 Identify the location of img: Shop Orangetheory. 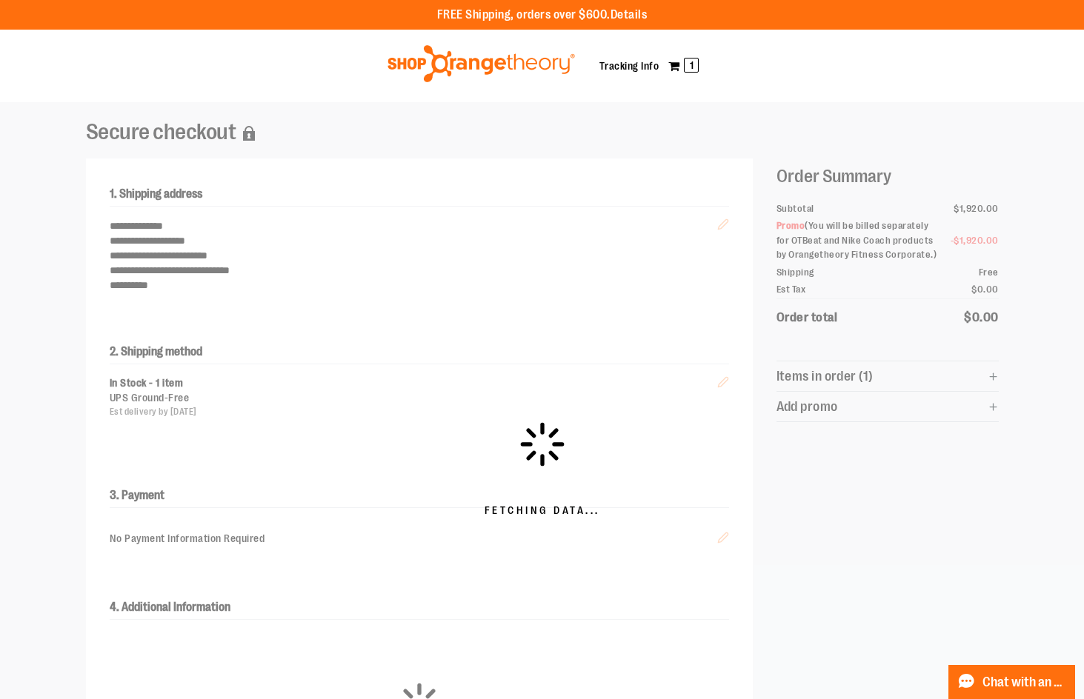
(481, 64).